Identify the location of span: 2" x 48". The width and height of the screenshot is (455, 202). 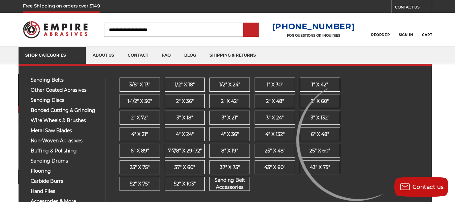
(275, 101).